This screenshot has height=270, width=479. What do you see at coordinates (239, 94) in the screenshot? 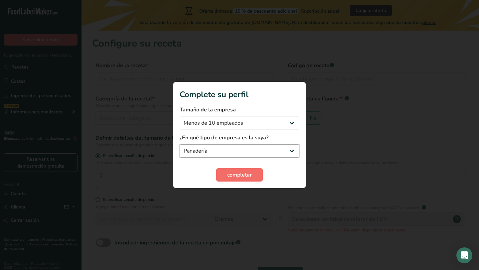
I see `h1: Complete su perfil` at bounding box center [239, 94].